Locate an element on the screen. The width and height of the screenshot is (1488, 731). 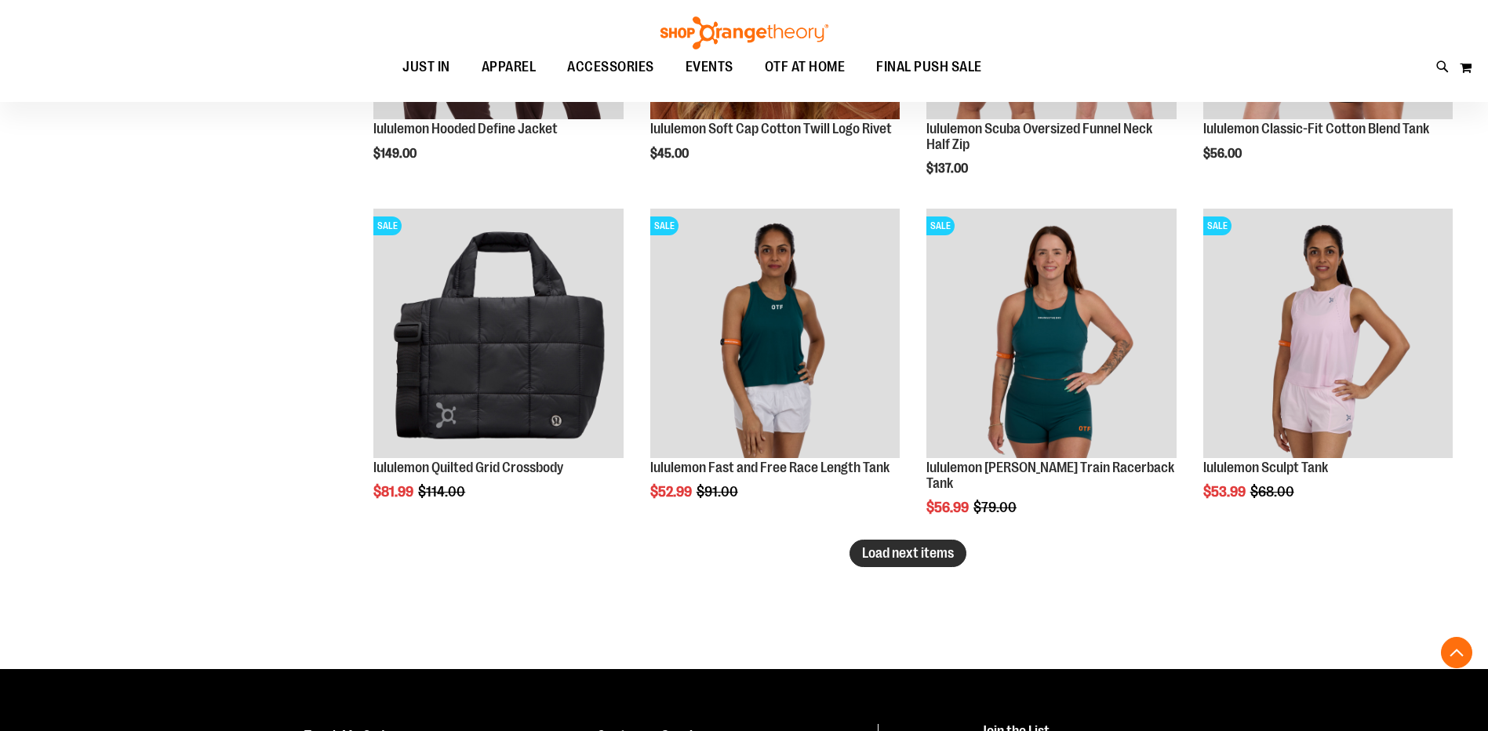
span: $56.99 is located at coordinates (948, 507).